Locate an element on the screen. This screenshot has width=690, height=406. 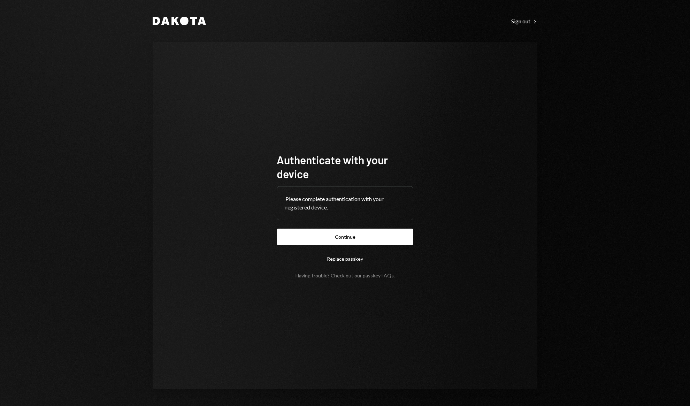
a: Sign out is located at coordinates (524, 21).